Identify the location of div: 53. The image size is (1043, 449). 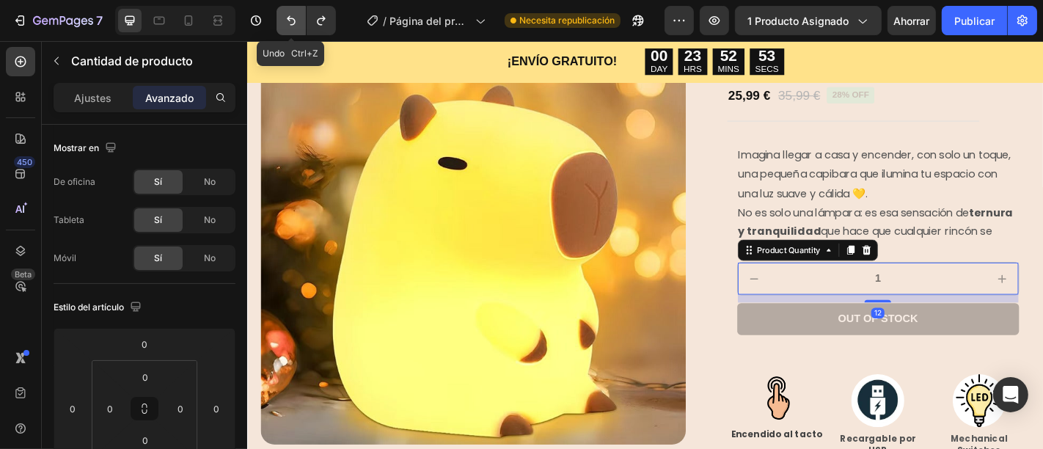
(574, 17).